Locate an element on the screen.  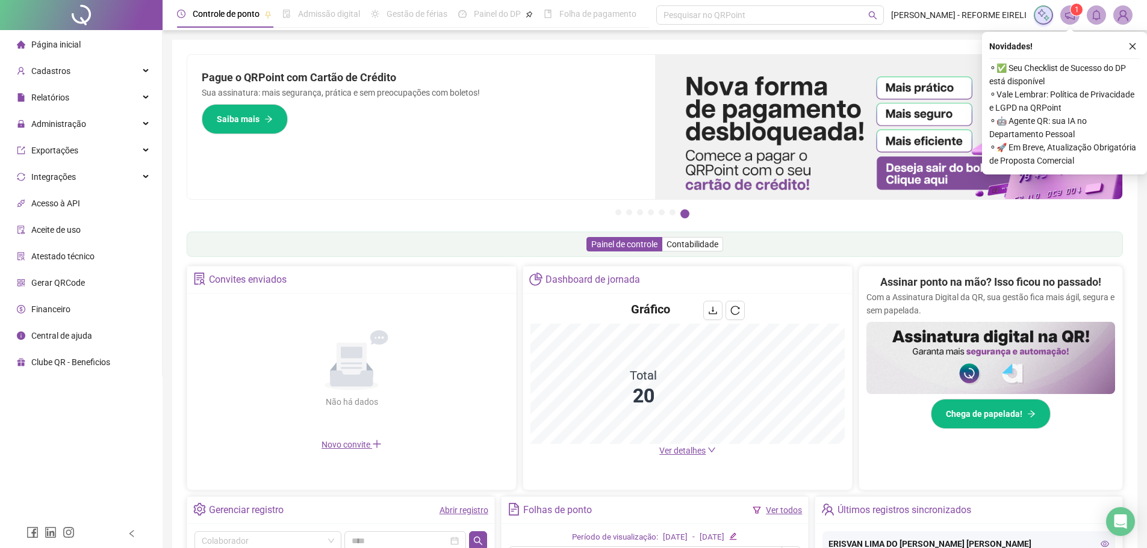
span: Chega de papelada! is located at coordinates (984, 414).